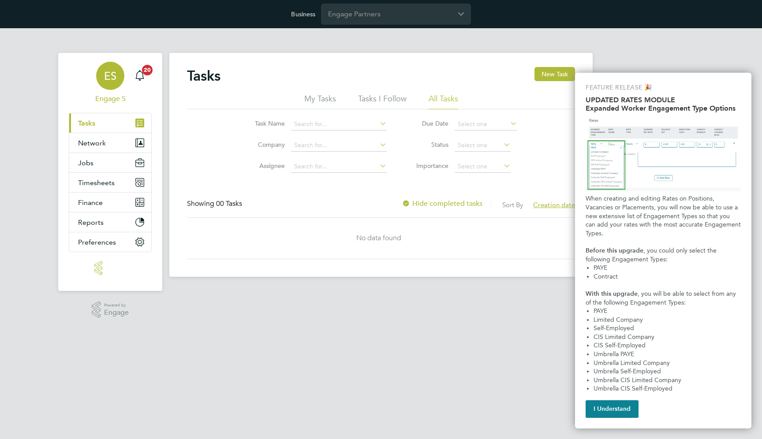 The height and width of the screenshot is (439, 762). Describe the element at coordinates (614, 250) in the screenshot. I see `strong: Before this upgrade` at that location.